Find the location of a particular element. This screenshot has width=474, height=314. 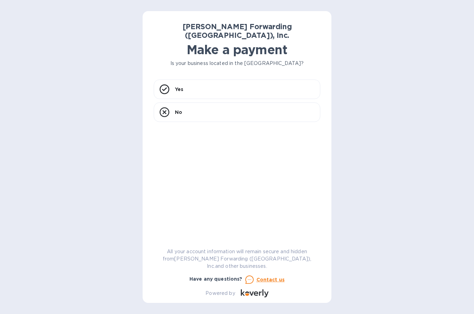

u: Contact us is located at coordinates (271, 280).